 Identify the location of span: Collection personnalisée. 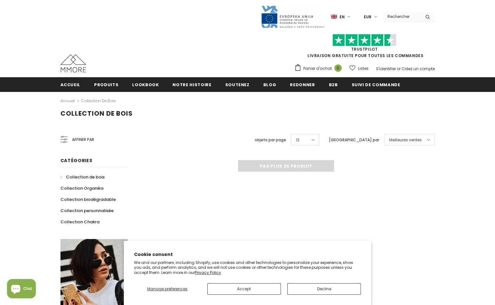
(87, 210).